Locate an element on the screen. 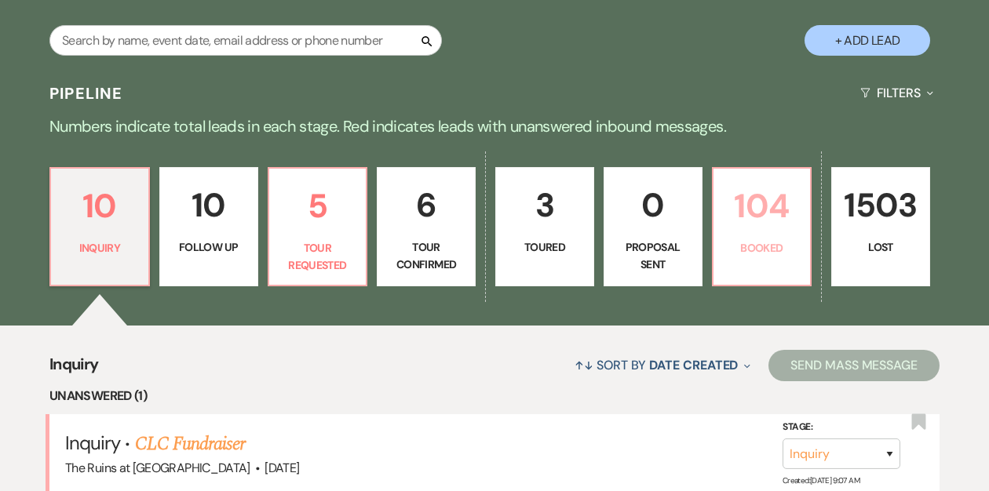 The image size is (989, 491). p: 5 is located at coordinates (318, 206).